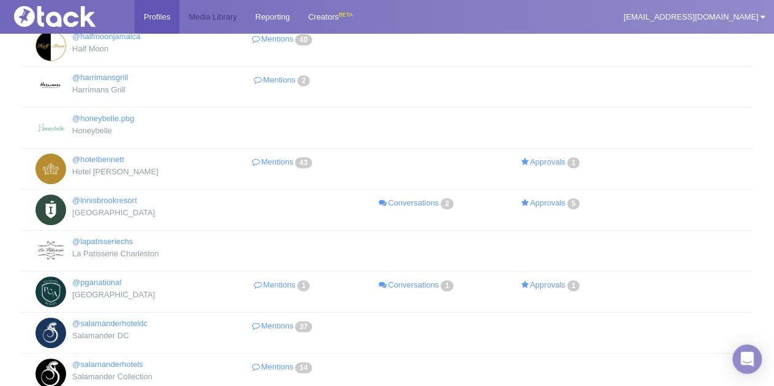  Describe the element at coordinates (747, 359) in the screenshot. I see `div: Open Intercom Messenger` at that location.